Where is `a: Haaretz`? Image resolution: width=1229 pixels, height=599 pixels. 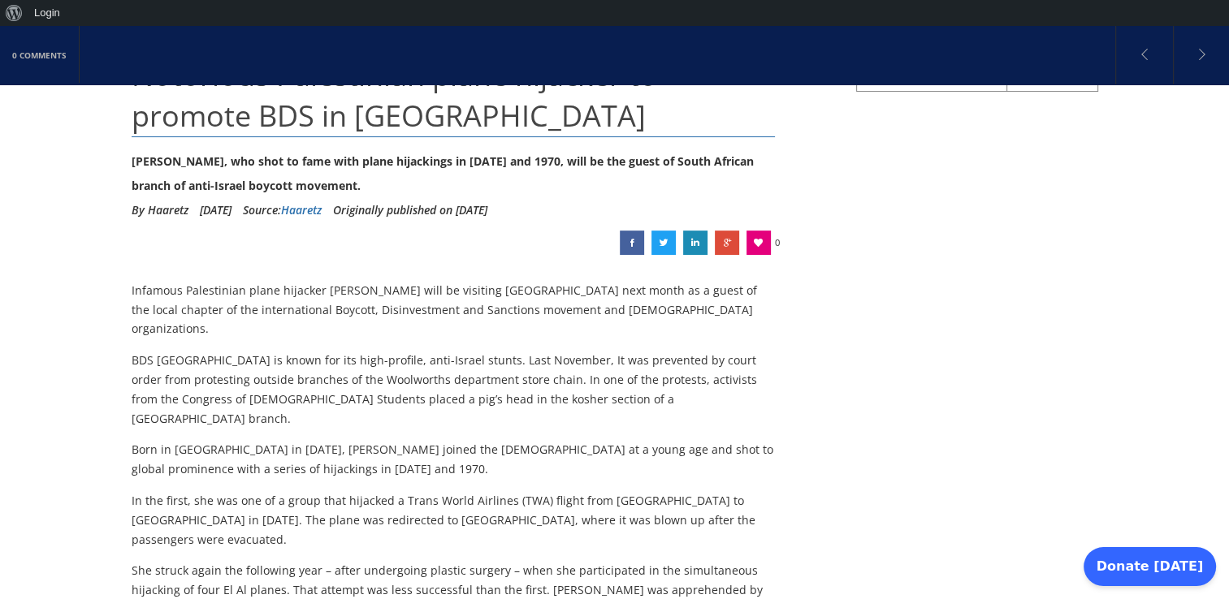
a: Haaretz is located at coordinates (301, 210).